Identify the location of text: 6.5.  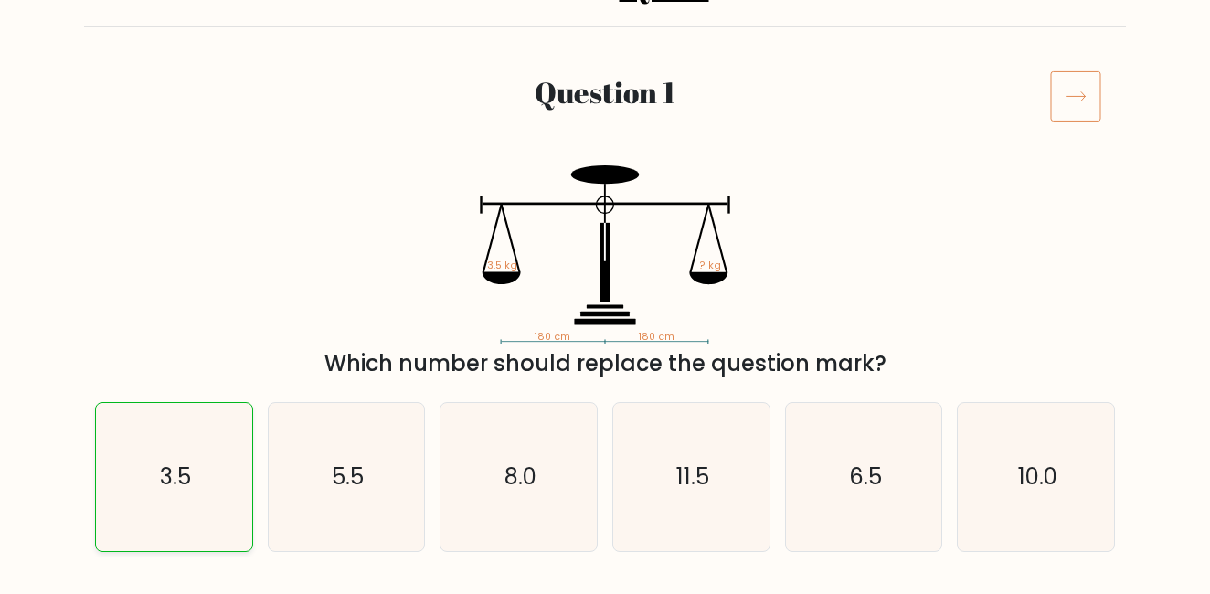
(866, 476).